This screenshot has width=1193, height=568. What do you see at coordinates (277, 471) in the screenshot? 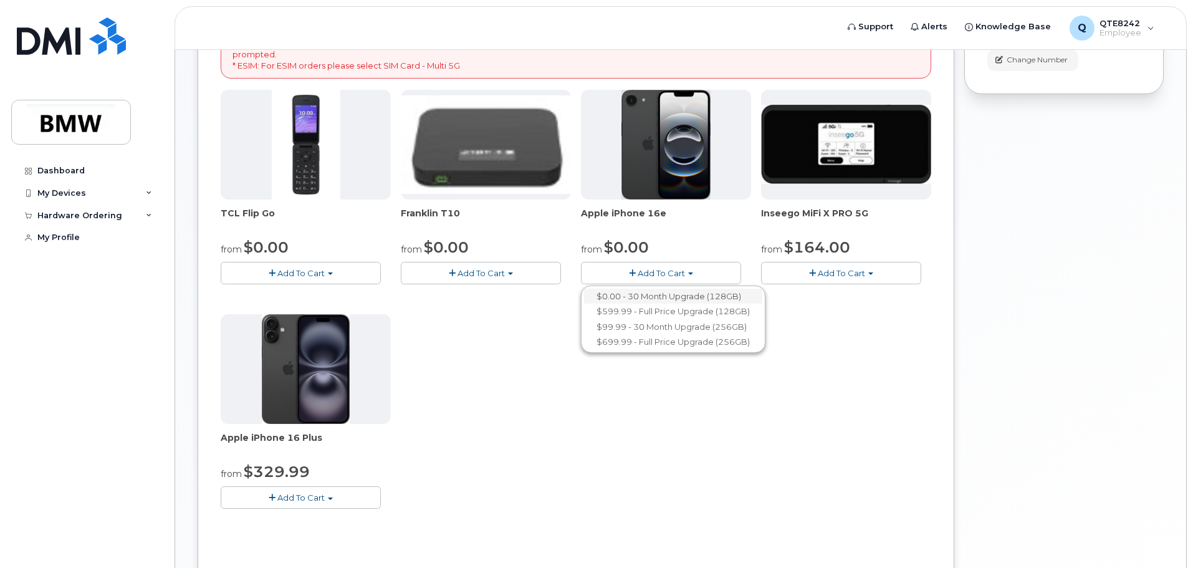
I see `span: $329.99` at bounding box center [277, 471].